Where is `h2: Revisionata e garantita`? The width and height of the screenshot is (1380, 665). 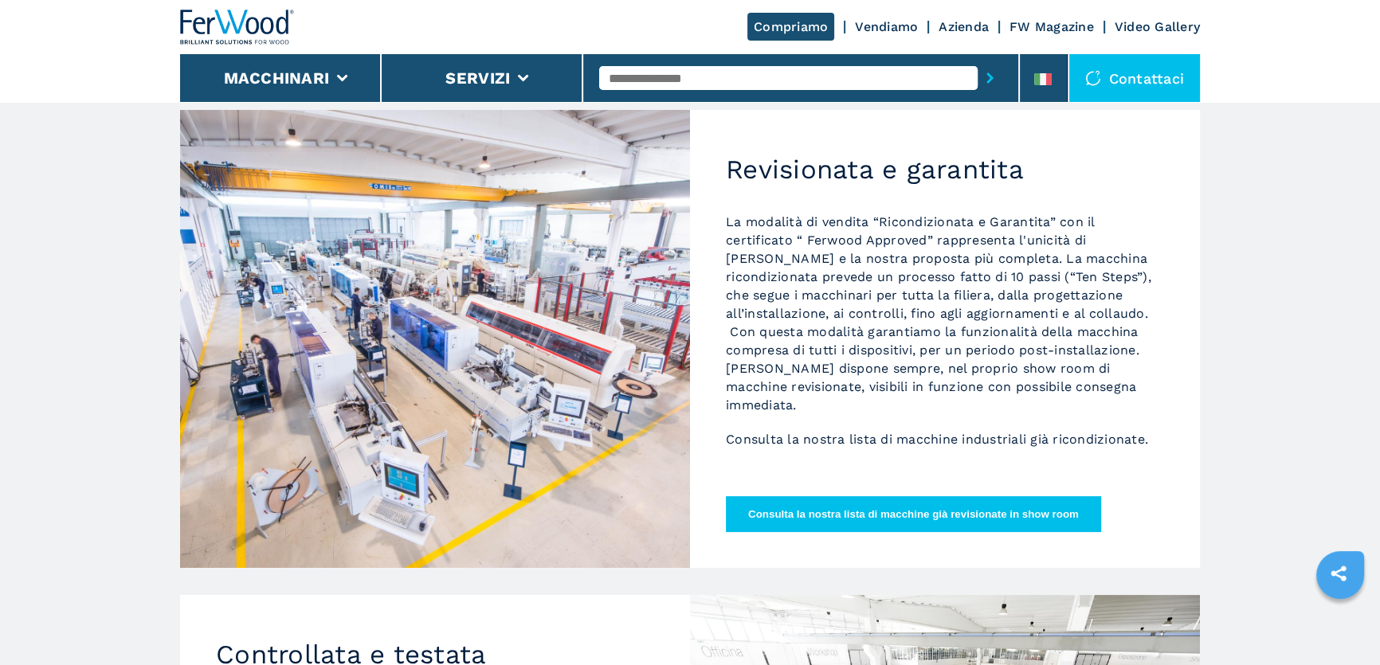
h2: Revisionata e garantita is located at coordinates (945, 170).